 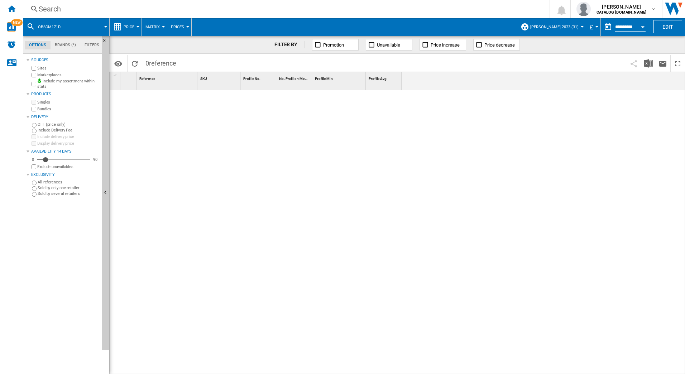 I want to click on div: Matrix, so click(x=154, y=27).